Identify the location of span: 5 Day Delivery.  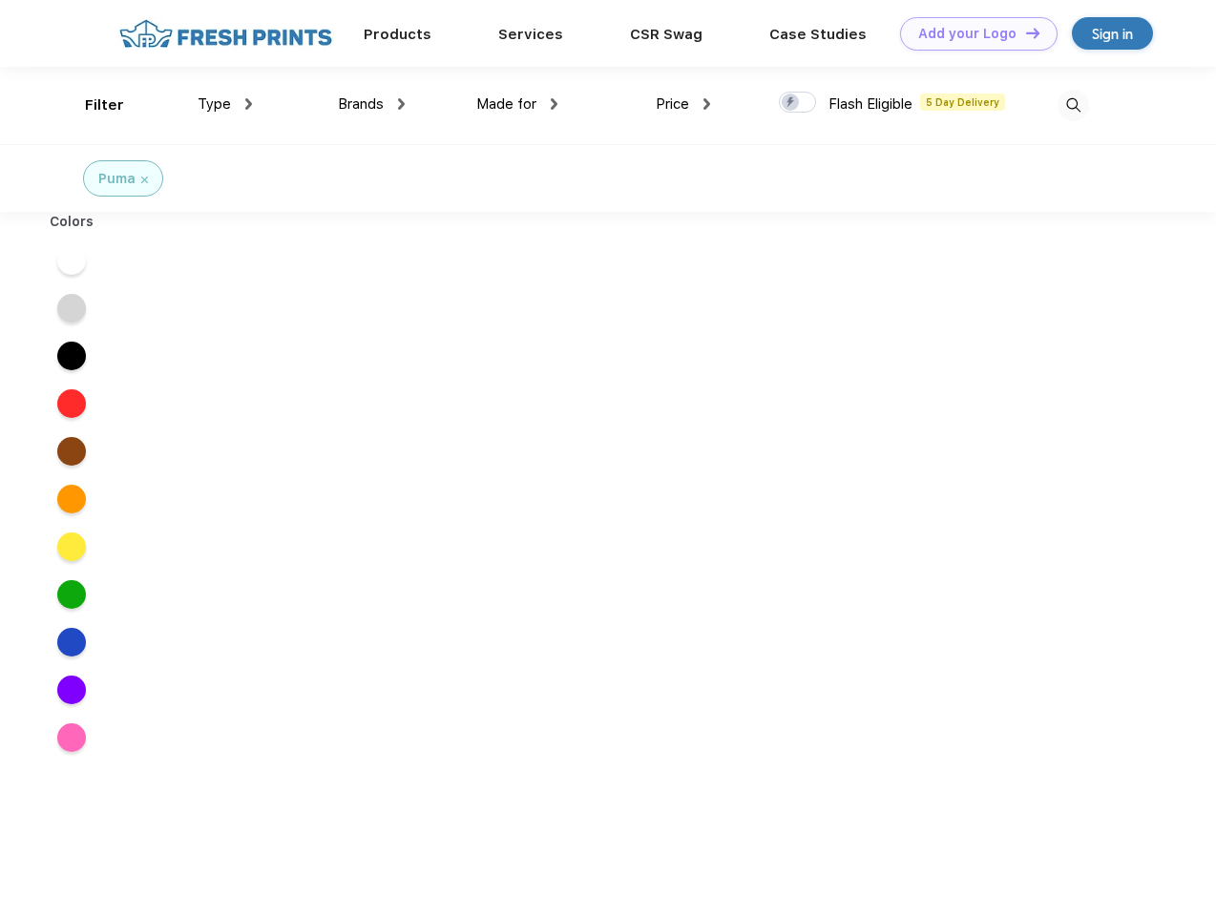
(962, 102).